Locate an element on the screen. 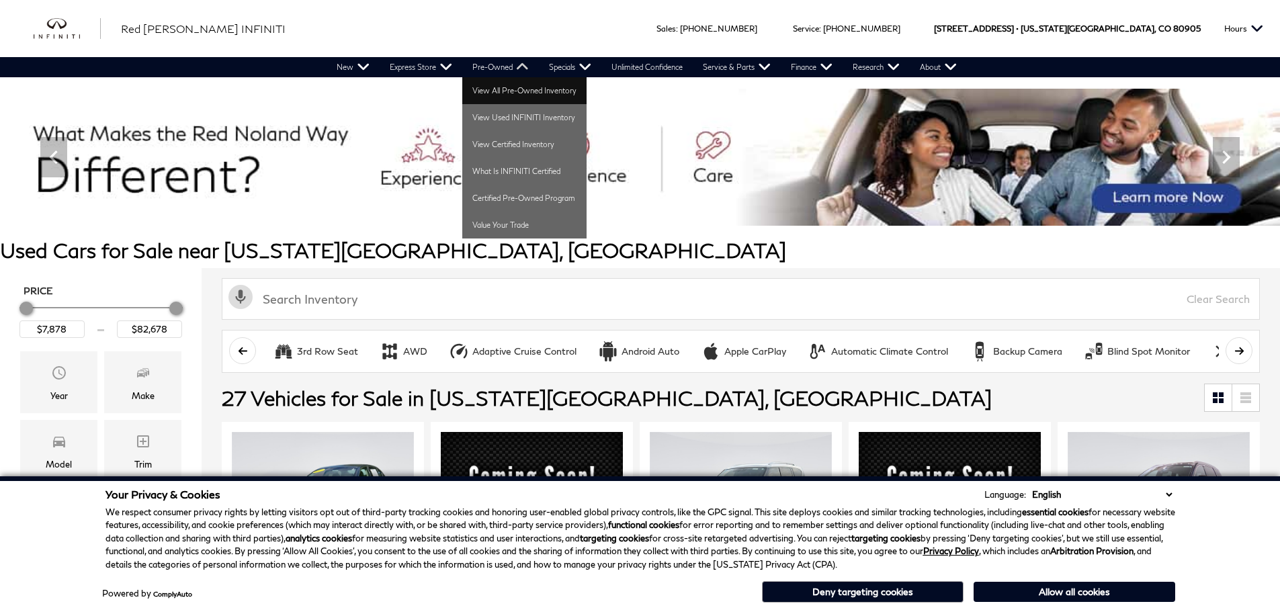  span: Your Privacy & Cookies is located at coordinates (163, 494).